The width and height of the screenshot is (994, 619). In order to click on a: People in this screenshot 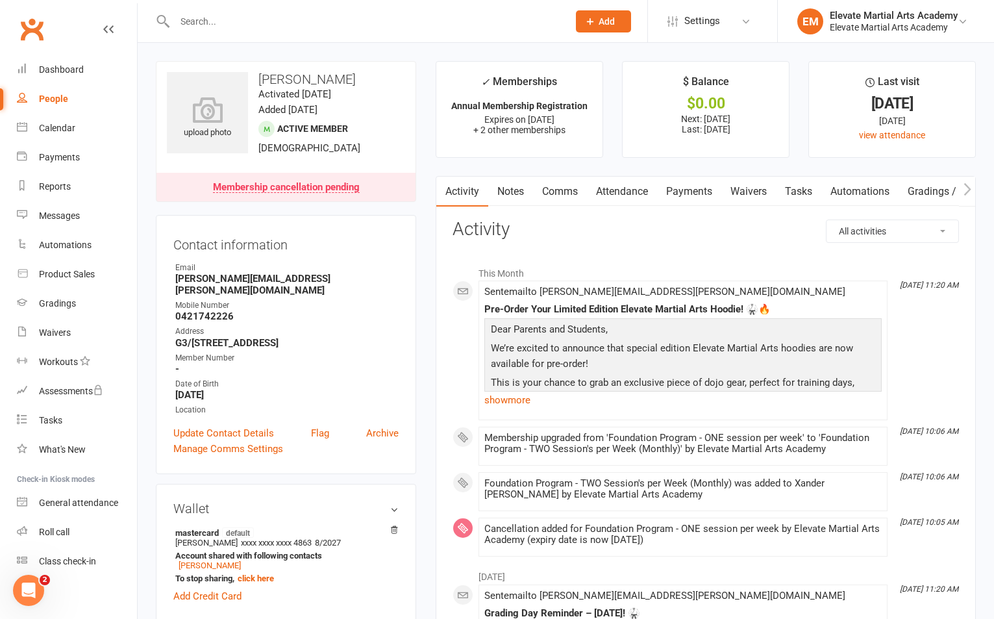, I will do `click(77, 99)`.